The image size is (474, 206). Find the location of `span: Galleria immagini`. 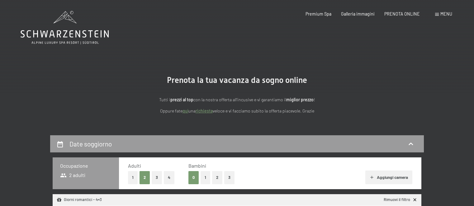

span: Galleria immagini is located at coordinates (357, 14).